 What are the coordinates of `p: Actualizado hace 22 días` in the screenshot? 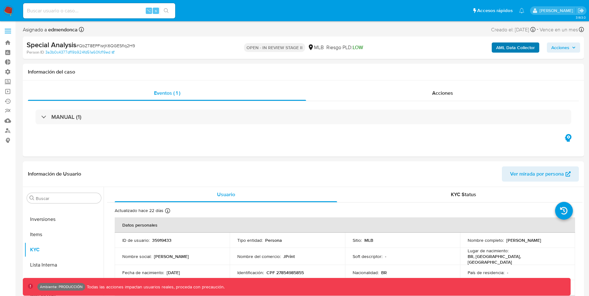 It's located at (139, 210).